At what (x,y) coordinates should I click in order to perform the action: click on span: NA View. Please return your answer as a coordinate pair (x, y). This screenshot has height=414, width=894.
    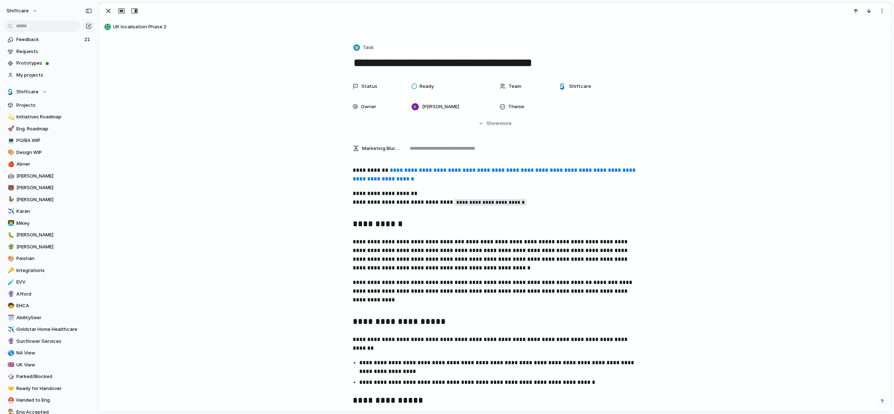
    Looking at the image, I should click on (54, 353).